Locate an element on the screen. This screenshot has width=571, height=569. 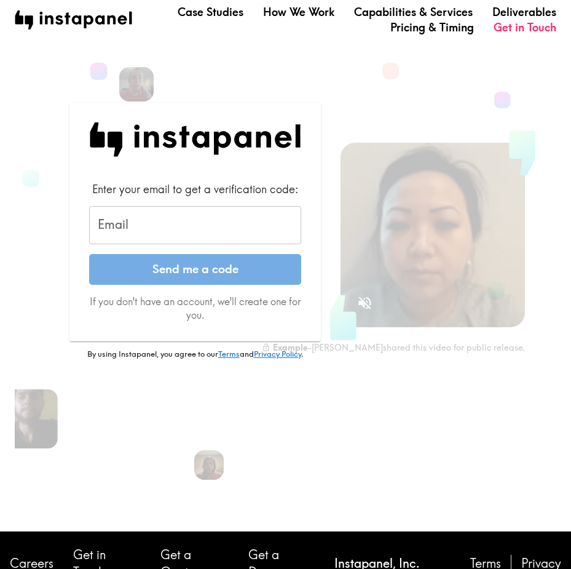
img: Trish is located at coordinates (209, 465).